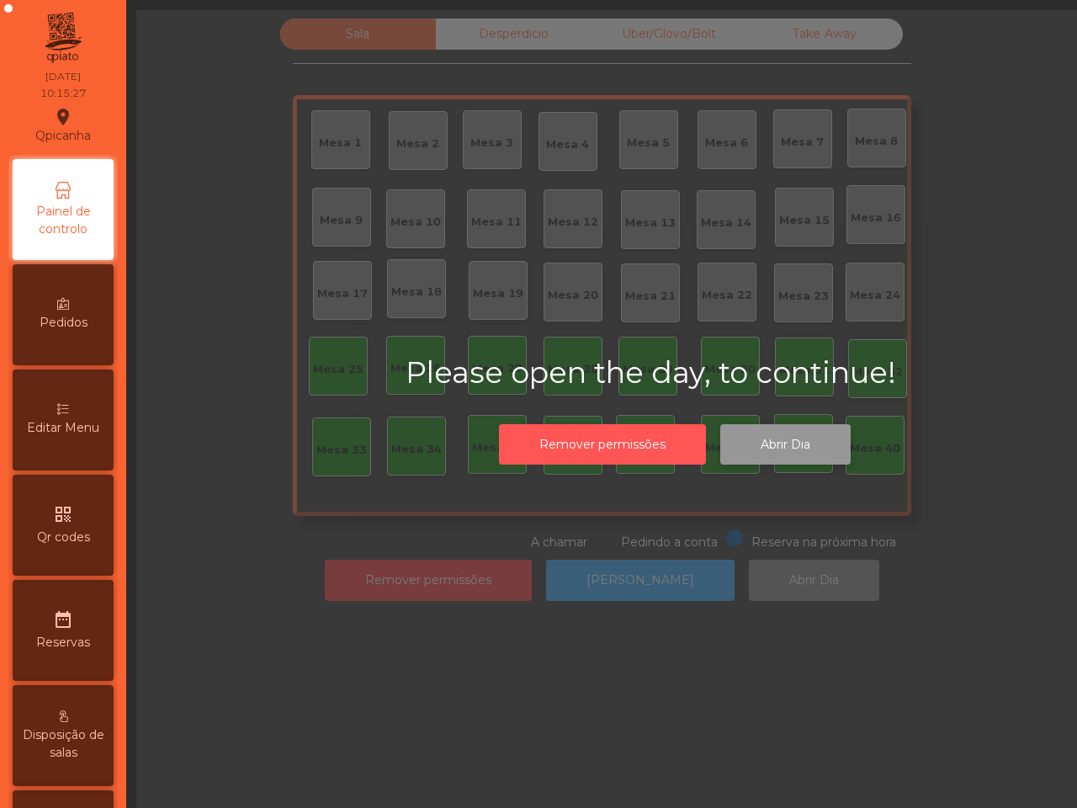  What do you see at coordinates (63, 322) in the screenshot?
I see `span: Pedidos` at bounding box center [63, 322].